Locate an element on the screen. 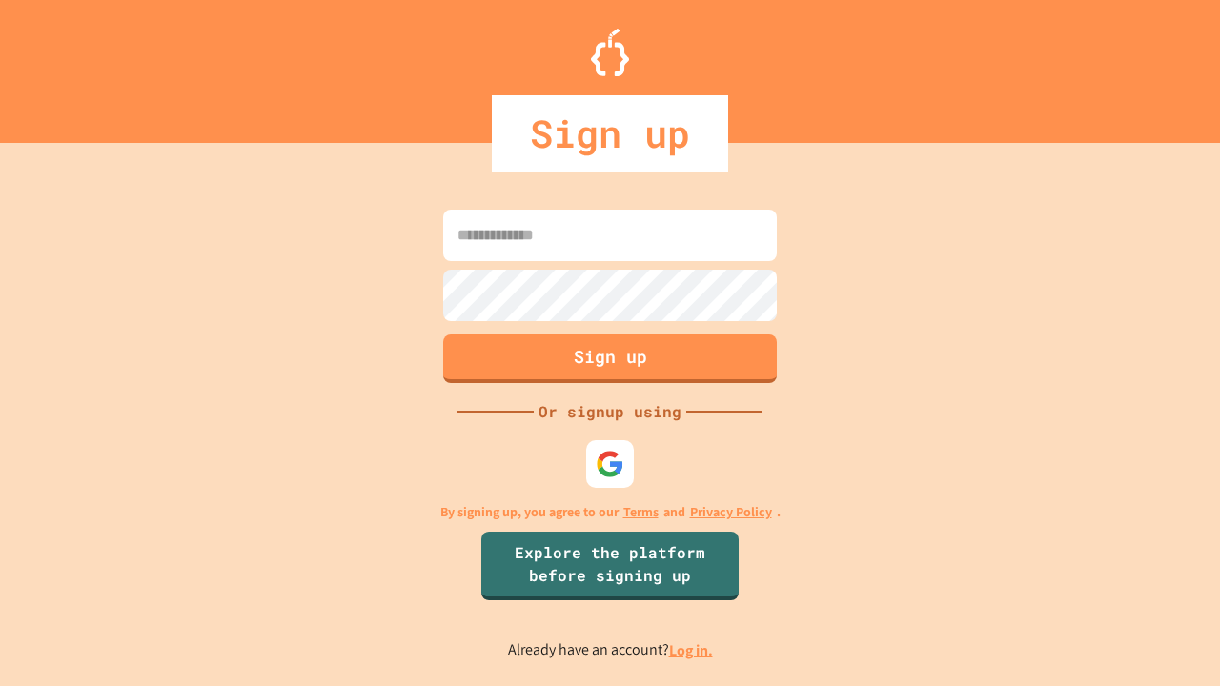 The height and width of the screenshot is (686, 1220). p: Already have an account? is located at coordinates (610, 650).